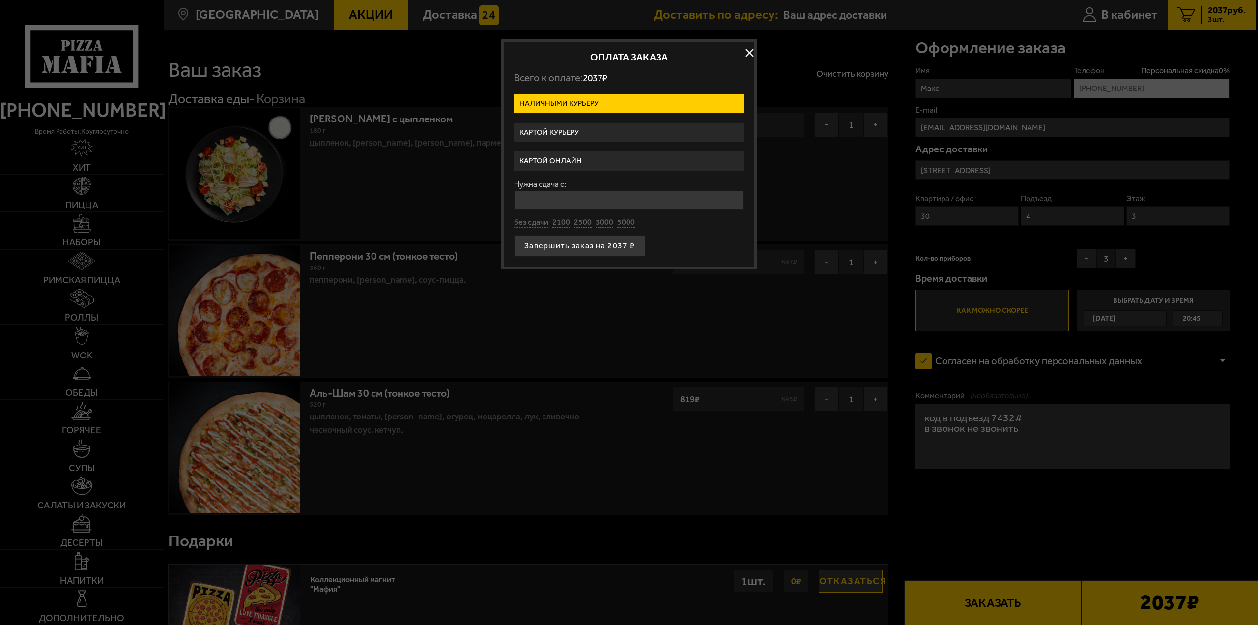 Image resolution: width=1258 pixels, height=625 pixels. Describe the element at coordinates (629, 103) in the screenshot. I see `label: Наличными курьеру` at that location.